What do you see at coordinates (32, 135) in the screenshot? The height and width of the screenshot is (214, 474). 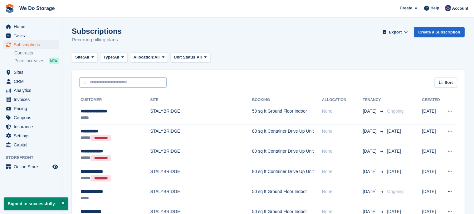 I see `span: Settings` at bounding box center [32, 135].